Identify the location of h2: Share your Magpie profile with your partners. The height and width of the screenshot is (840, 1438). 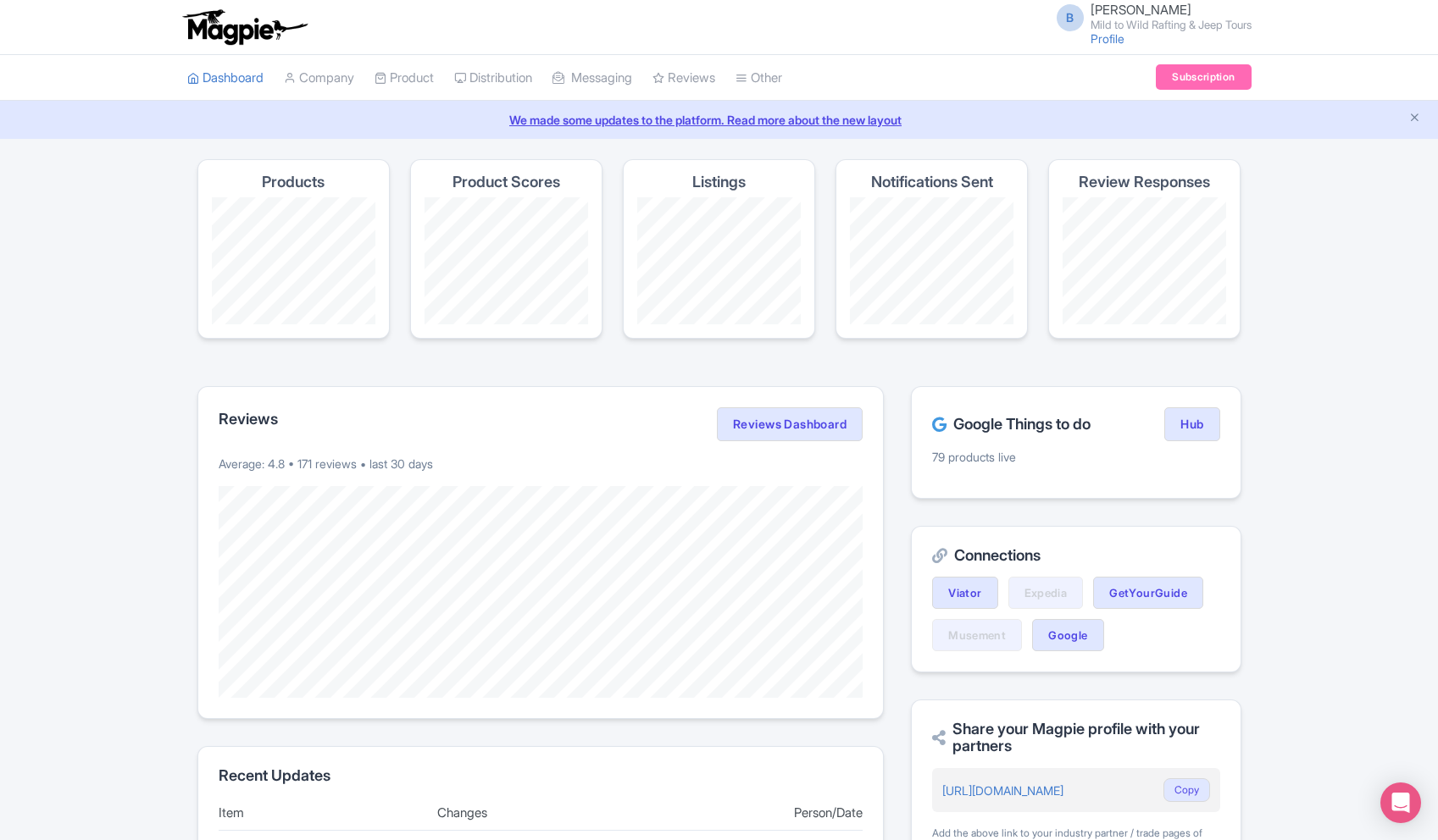
(1075, 737).